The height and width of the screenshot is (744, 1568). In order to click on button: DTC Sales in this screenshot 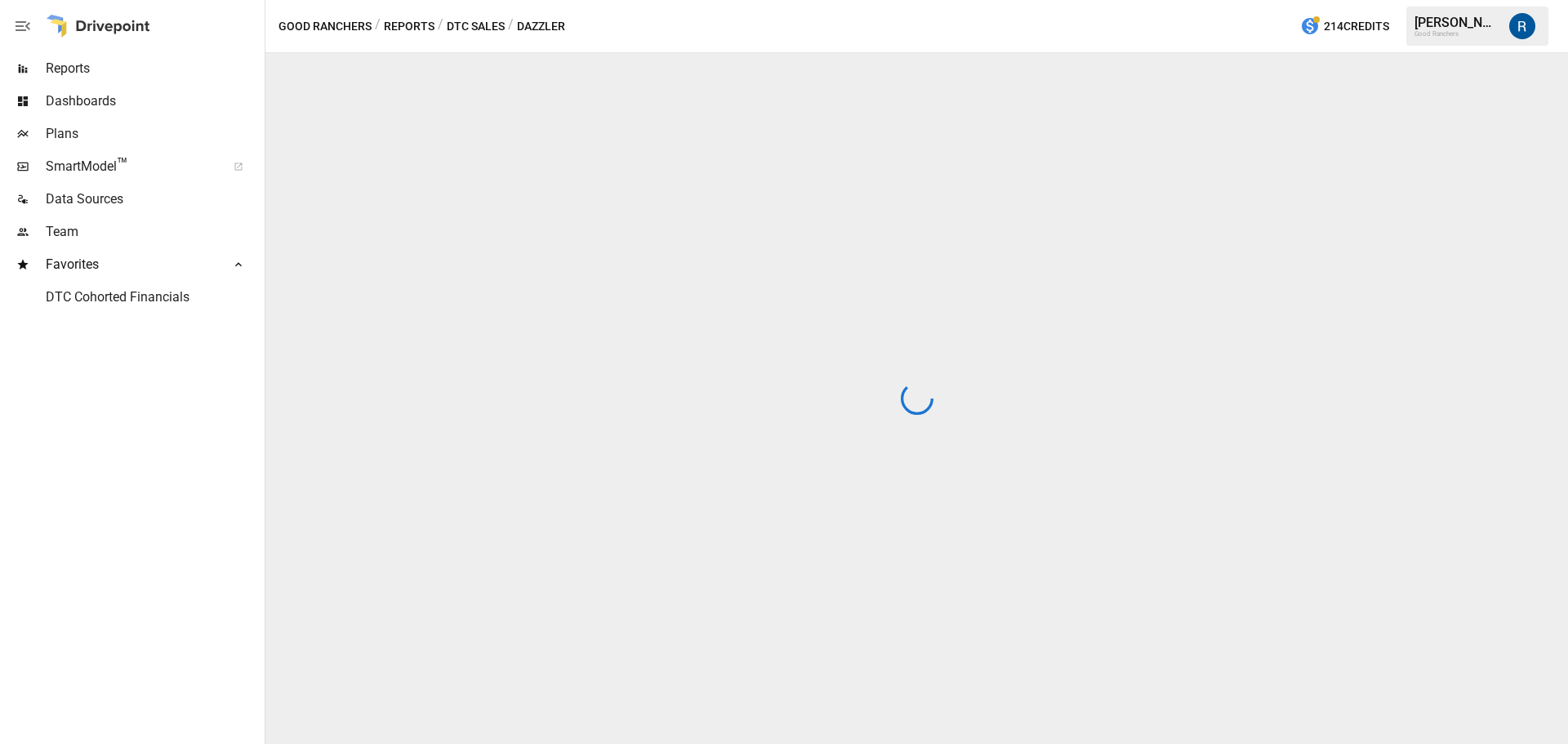, I will do `click(475, 26)`.